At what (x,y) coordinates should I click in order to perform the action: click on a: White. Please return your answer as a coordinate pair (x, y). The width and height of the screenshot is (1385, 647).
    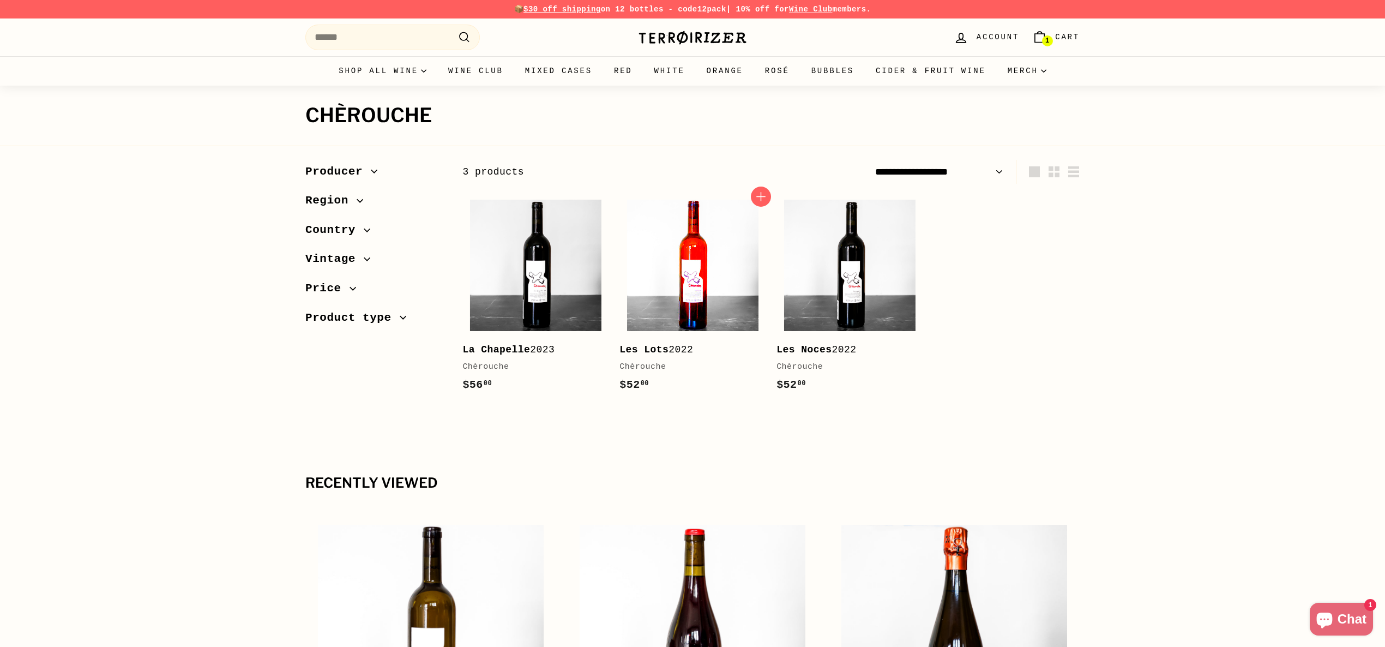
    Looking at the image, I should click on (670, 71).